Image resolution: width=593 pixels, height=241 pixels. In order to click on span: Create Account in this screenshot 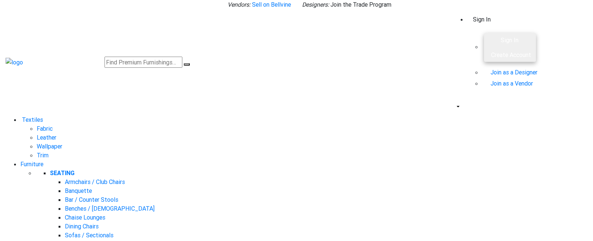, I will do `click(511, 55)`.